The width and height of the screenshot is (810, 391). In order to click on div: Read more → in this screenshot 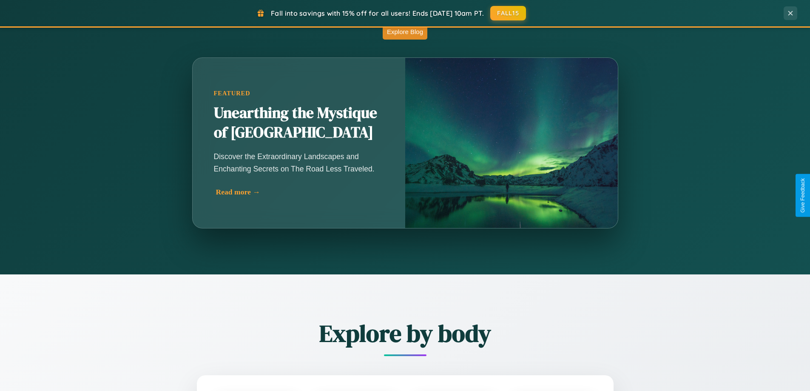, I will do `click(301, 192)`.